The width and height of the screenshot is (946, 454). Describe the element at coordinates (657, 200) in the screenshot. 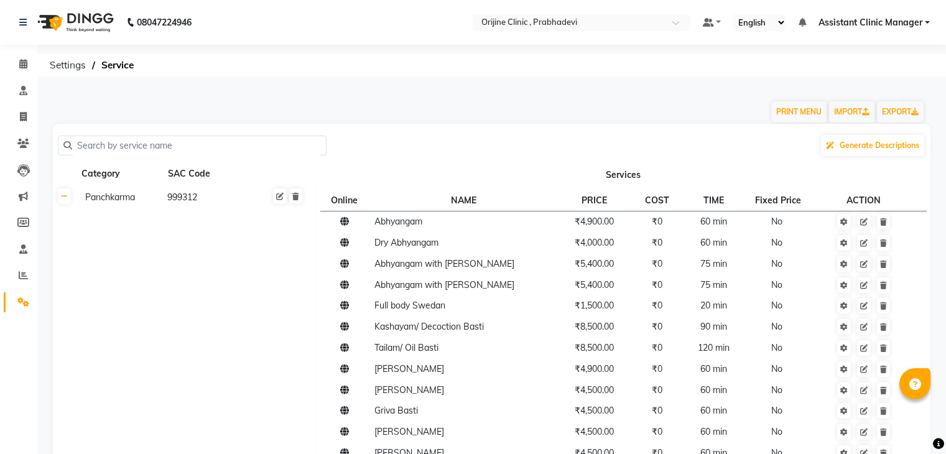

I see `th: COST` at that location.